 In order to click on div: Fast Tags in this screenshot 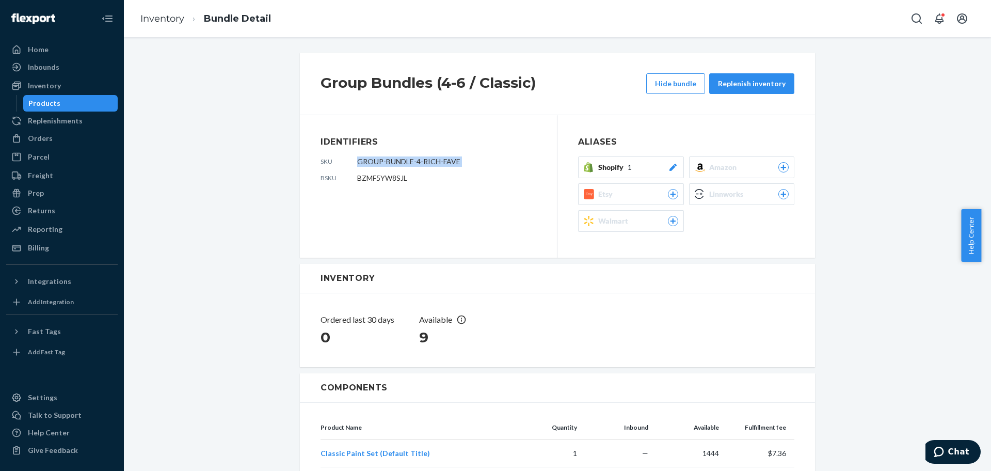, I will do `click(44, 331)`.